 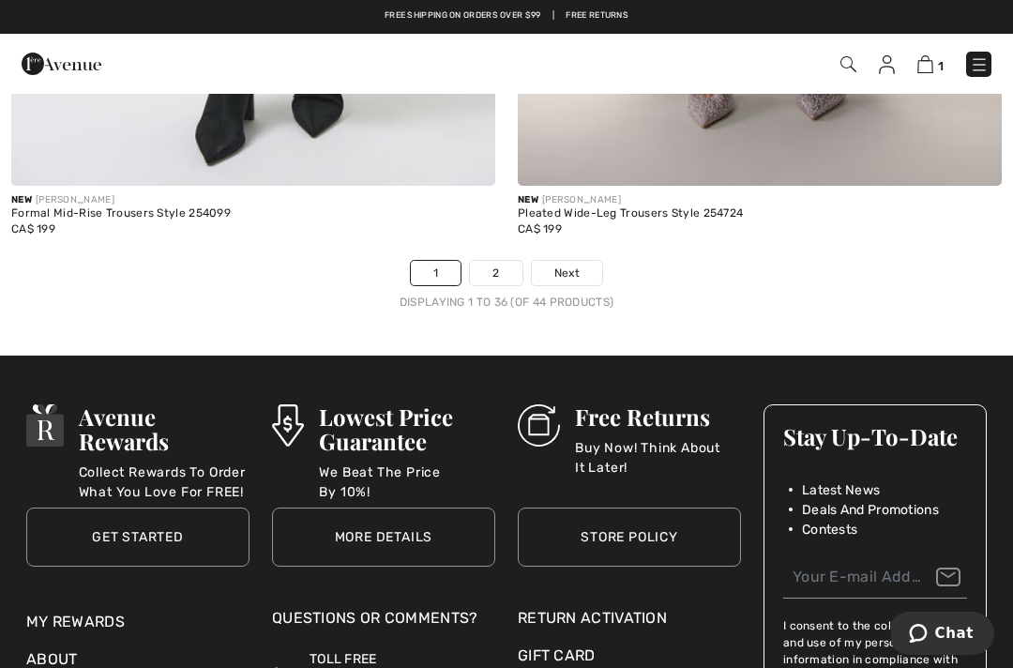 I want to click on a: Gift Card, so click(x=630, y=656).